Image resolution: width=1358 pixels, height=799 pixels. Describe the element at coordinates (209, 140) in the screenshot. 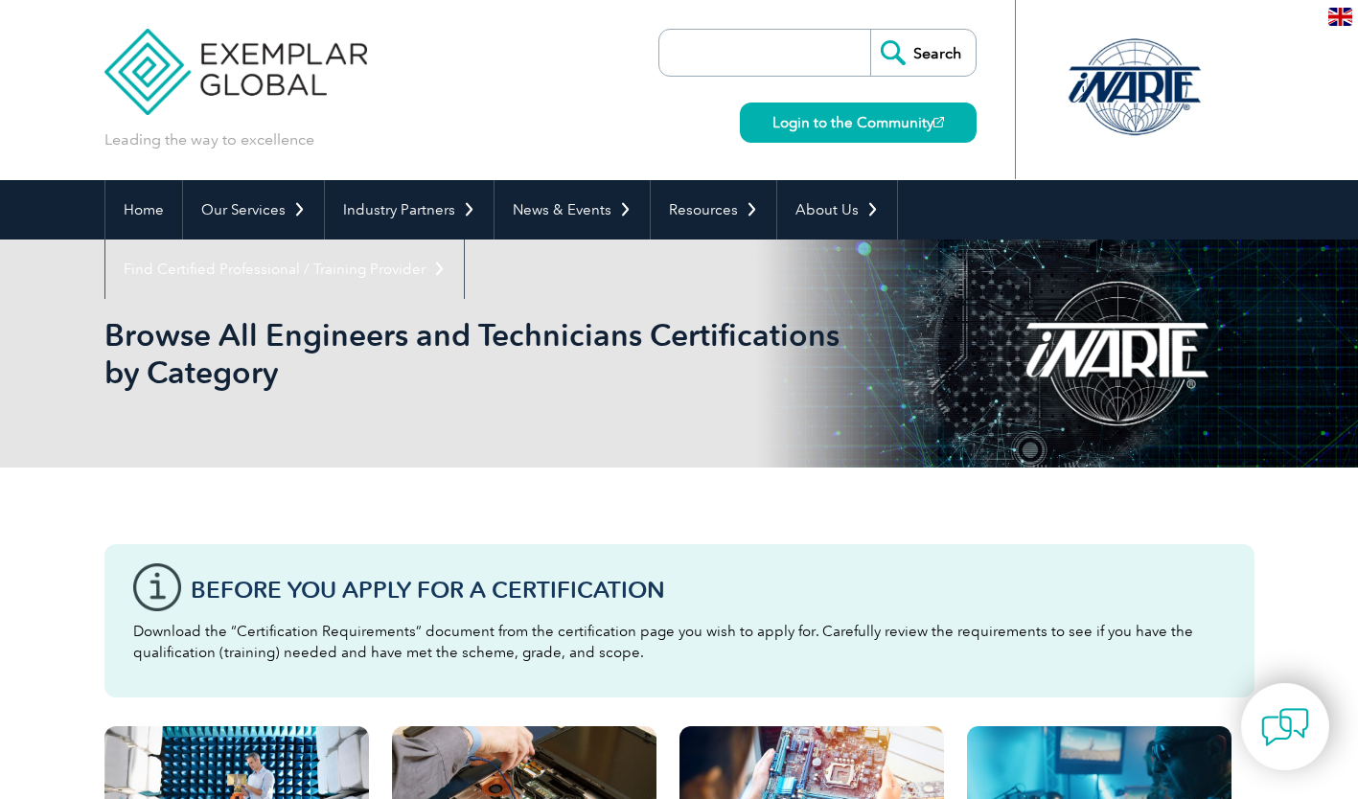

I see `p: Leading the way to excellence` at that location.